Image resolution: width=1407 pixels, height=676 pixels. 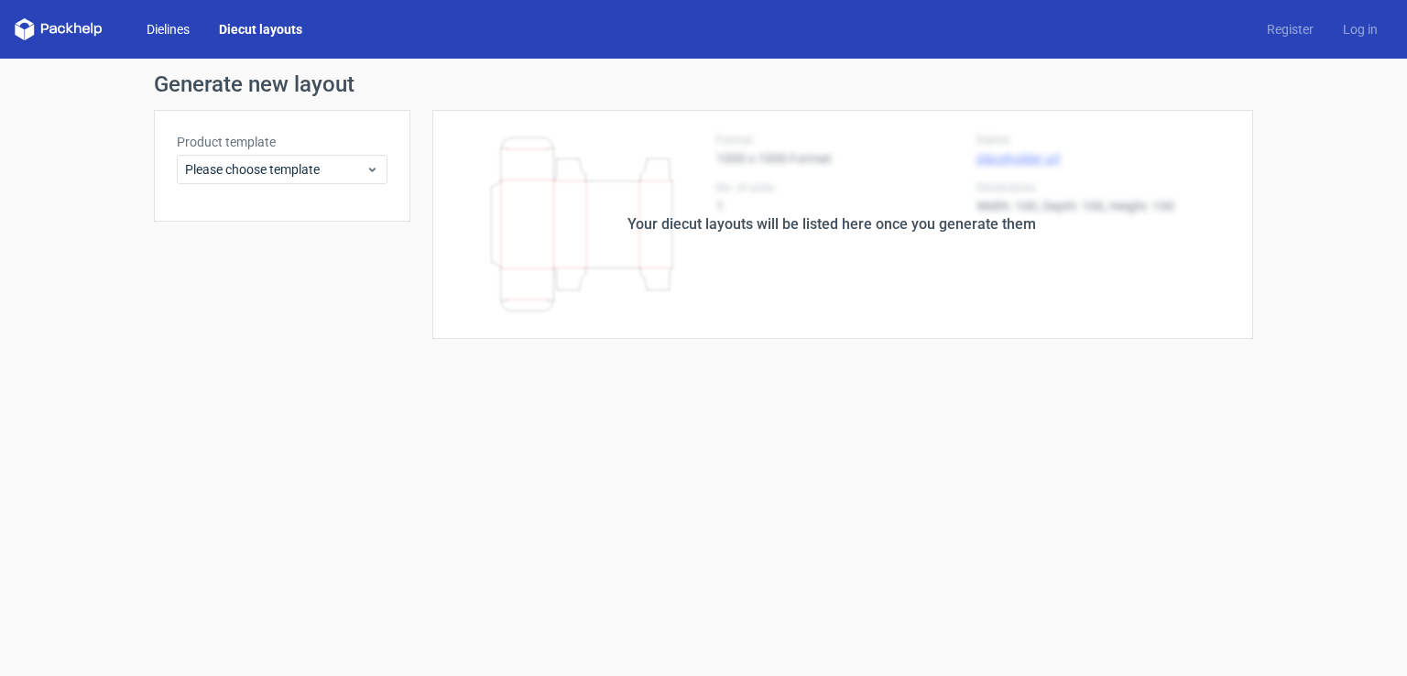 I want to click on div: Your diecut layouts will be listed here once you generate them, so click(x=832, y=224).